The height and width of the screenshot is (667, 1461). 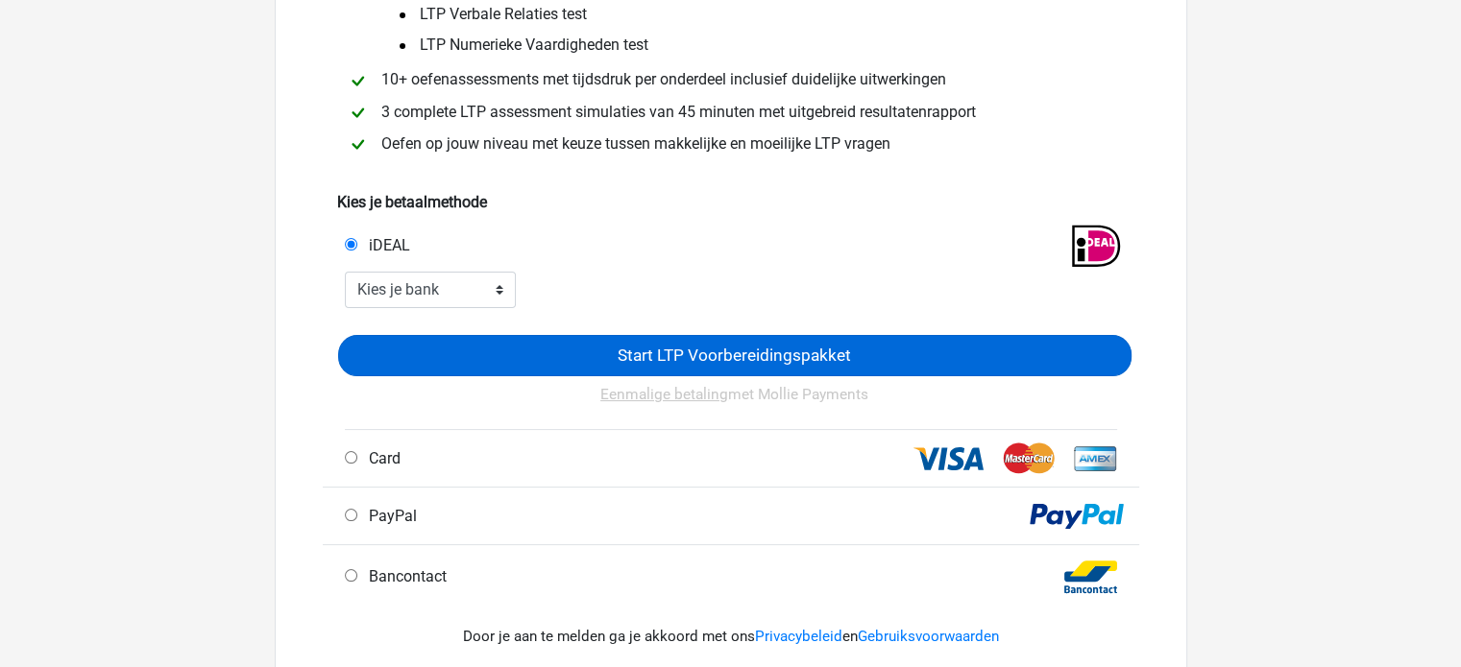 What do you see at coordinates (798, 637) in the screenshot?
I see `a: Privacybeleid` at bounding box center [798, 637].